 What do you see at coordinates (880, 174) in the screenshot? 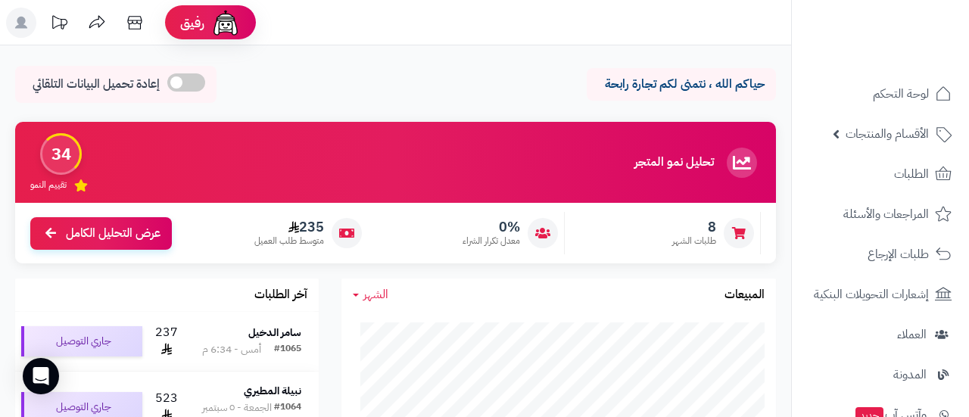
I see `a: الطلبات` at bounding box center [880, 174].